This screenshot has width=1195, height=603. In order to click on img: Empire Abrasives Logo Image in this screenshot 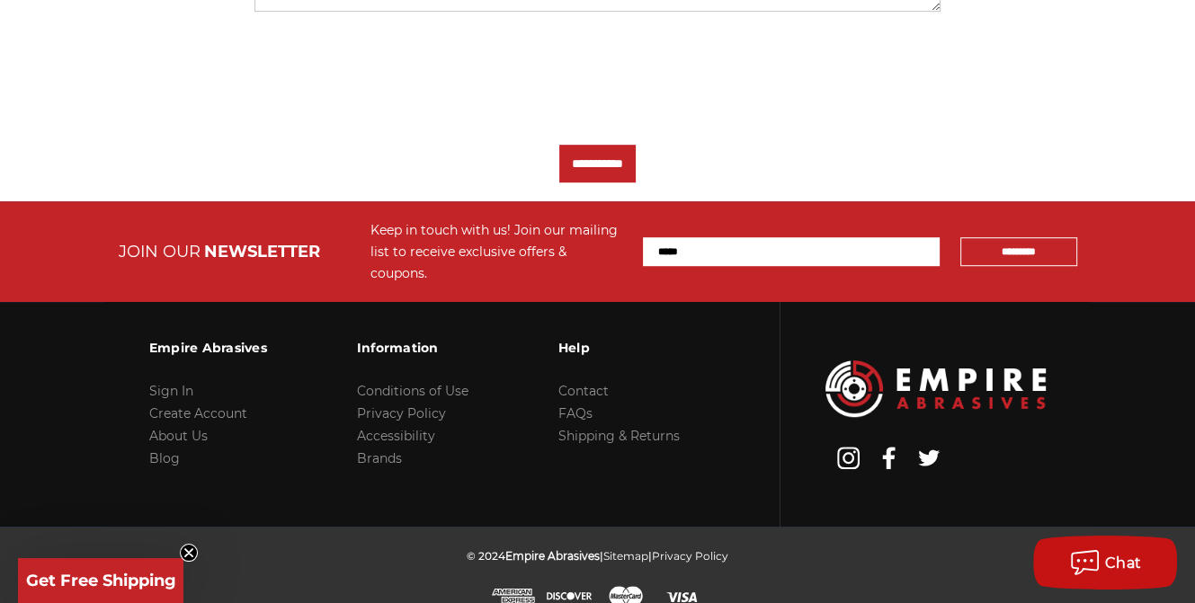, I will do `click(936, 388)`.